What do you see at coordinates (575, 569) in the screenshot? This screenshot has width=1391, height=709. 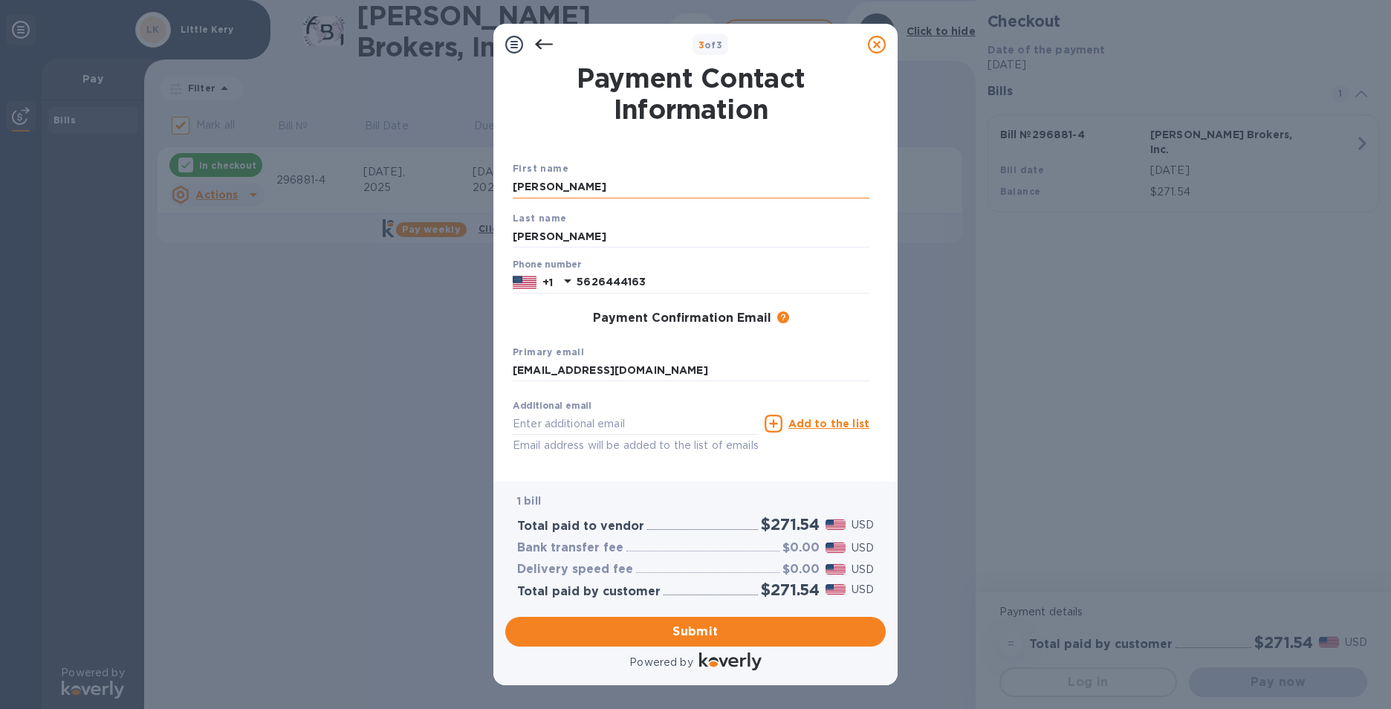 I see `h3: Delivery speed fee` at bounding box center [575, 569].